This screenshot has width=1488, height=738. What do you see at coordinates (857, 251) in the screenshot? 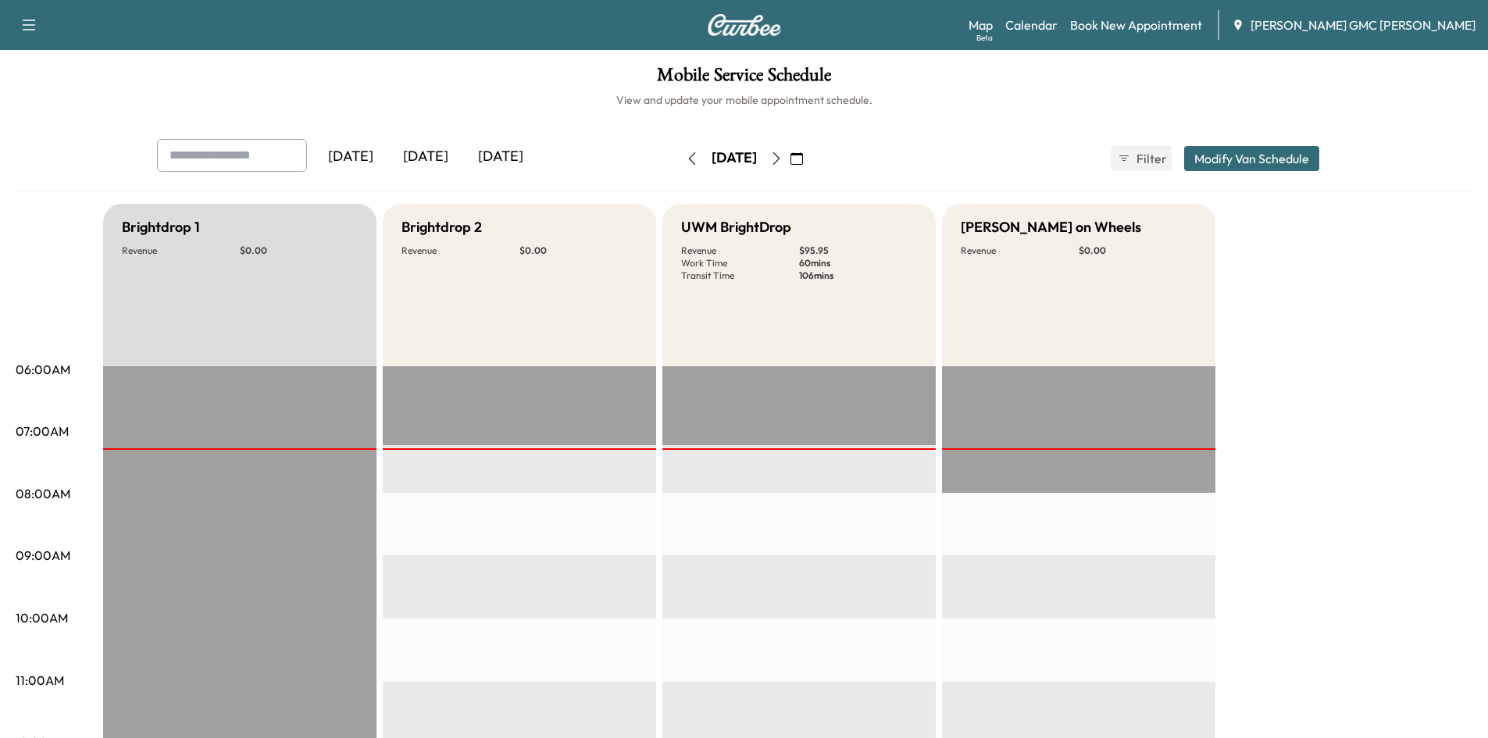
I see `p: $ 95.95` at bounding box center [857, 251].